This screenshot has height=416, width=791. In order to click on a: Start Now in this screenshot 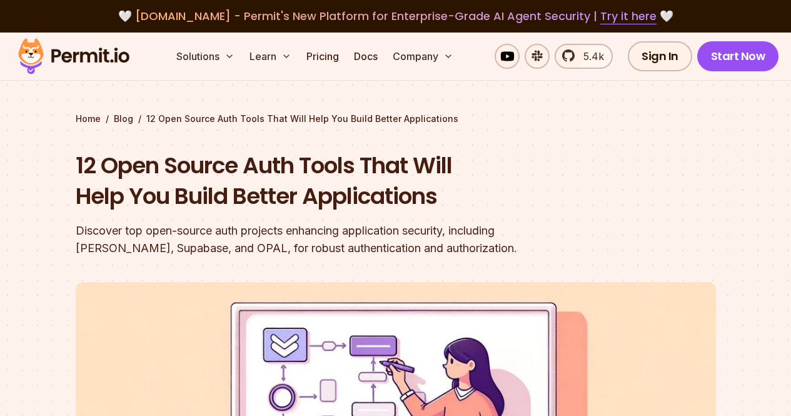, I will do `click(738, 56)`.